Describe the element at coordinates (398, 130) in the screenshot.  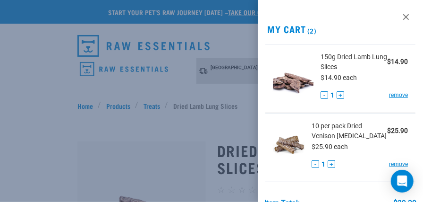
I see `strong: $25.90` at that location.